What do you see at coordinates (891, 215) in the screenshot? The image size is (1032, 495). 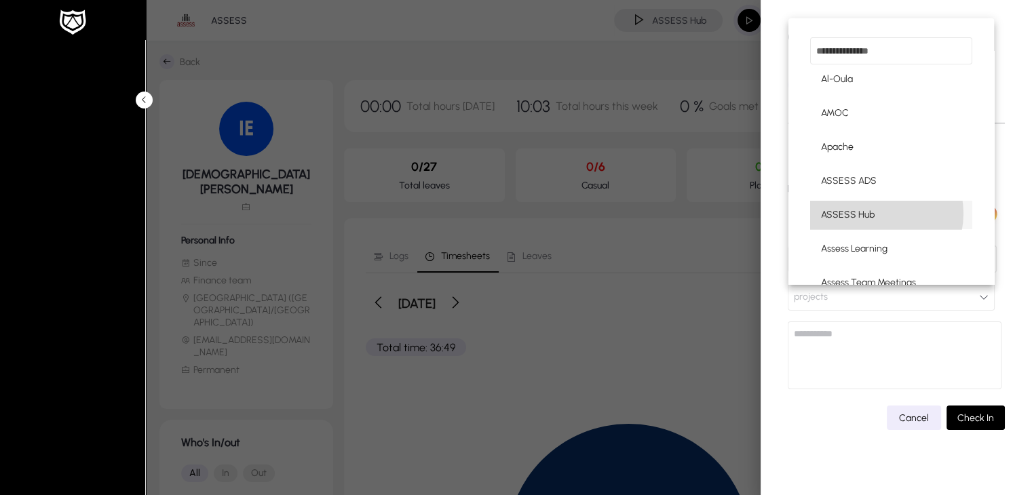 I see `mat-option: ASSESS Hub` at bounding box center [891, 215].